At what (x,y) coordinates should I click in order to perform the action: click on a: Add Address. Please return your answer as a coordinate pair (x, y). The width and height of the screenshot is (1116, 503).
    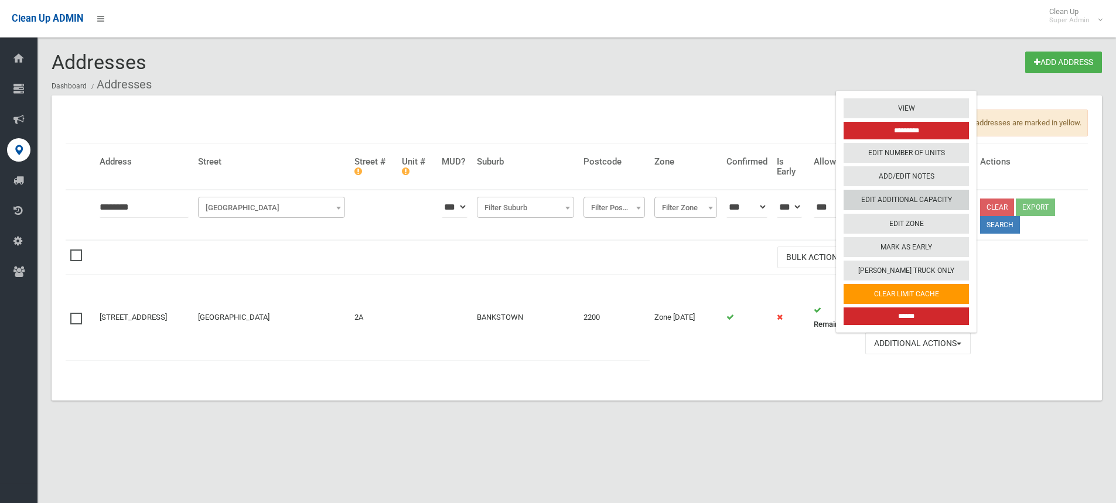
    Looking at the image, I should click on (1064, 62).